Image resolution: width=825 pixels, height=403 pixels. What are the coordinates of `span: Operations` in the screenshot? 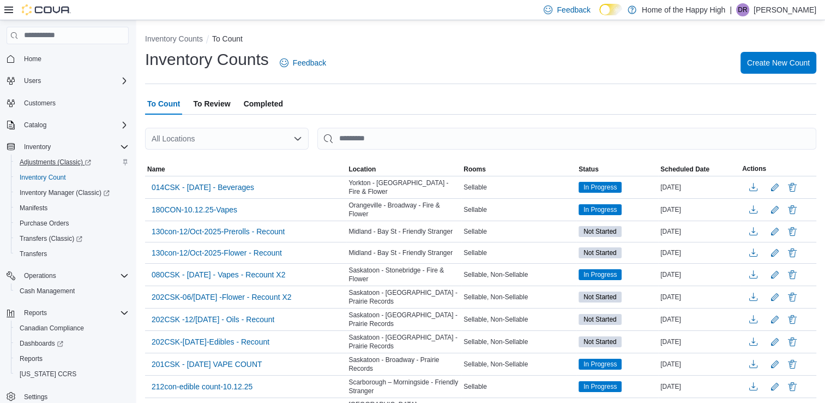 It's located at (74, 275).